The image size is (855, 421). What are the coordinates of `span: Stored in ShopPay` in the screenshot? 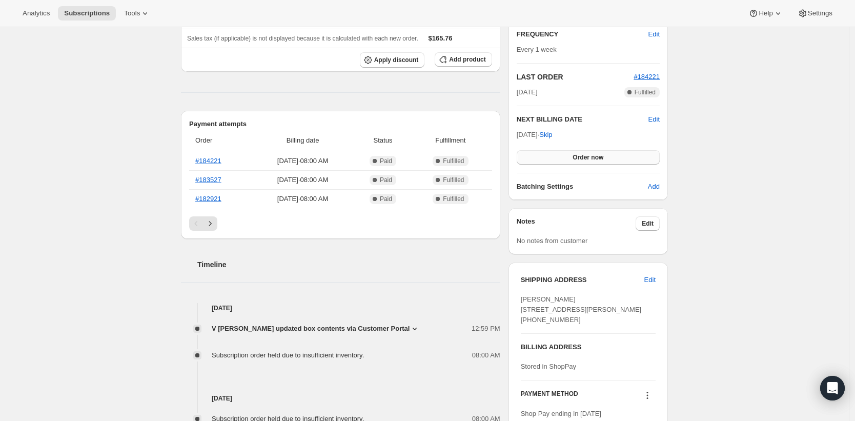 It's located at (548, 366).